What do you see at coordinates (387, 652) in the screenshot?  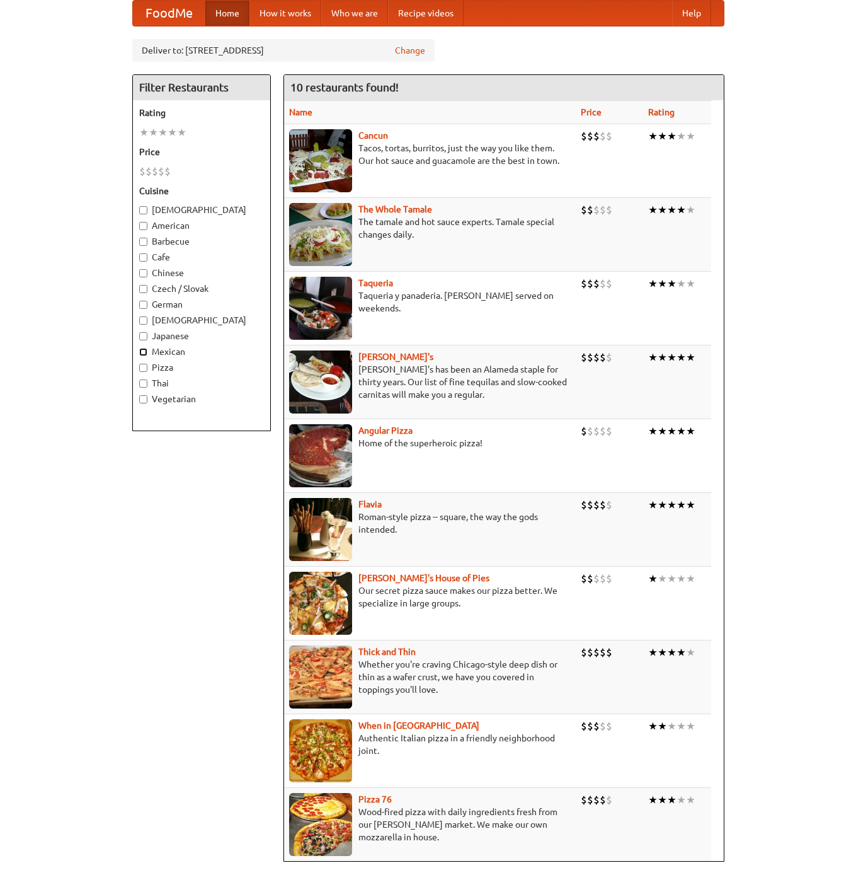 I see `b: Thick and Thin` at bounding box center [387, 652].